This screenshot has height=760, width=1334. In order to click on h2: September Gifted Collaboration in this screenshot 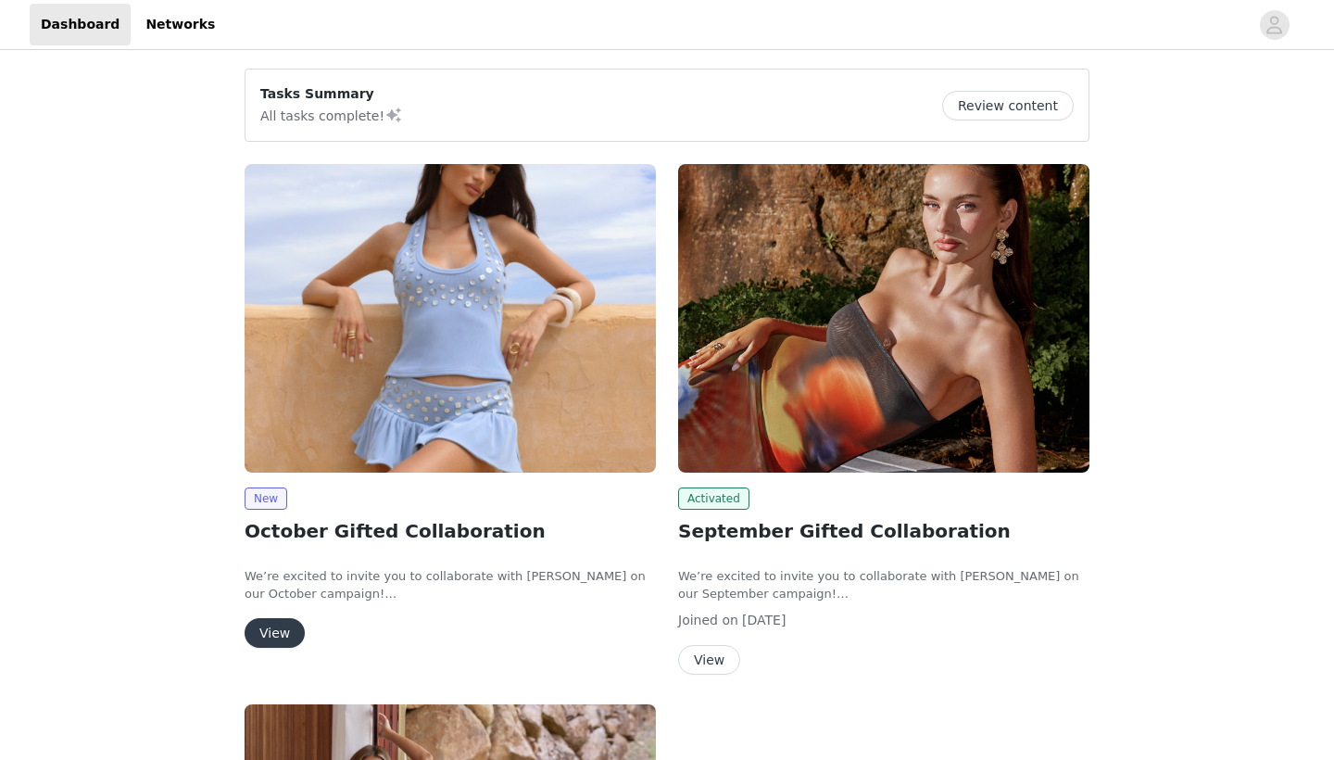, I will do `click(884, 531)`.